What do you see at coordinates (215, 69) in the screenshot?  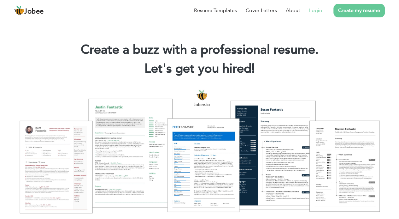 I see `span: get you hired!` at bounding box center [215, 69].